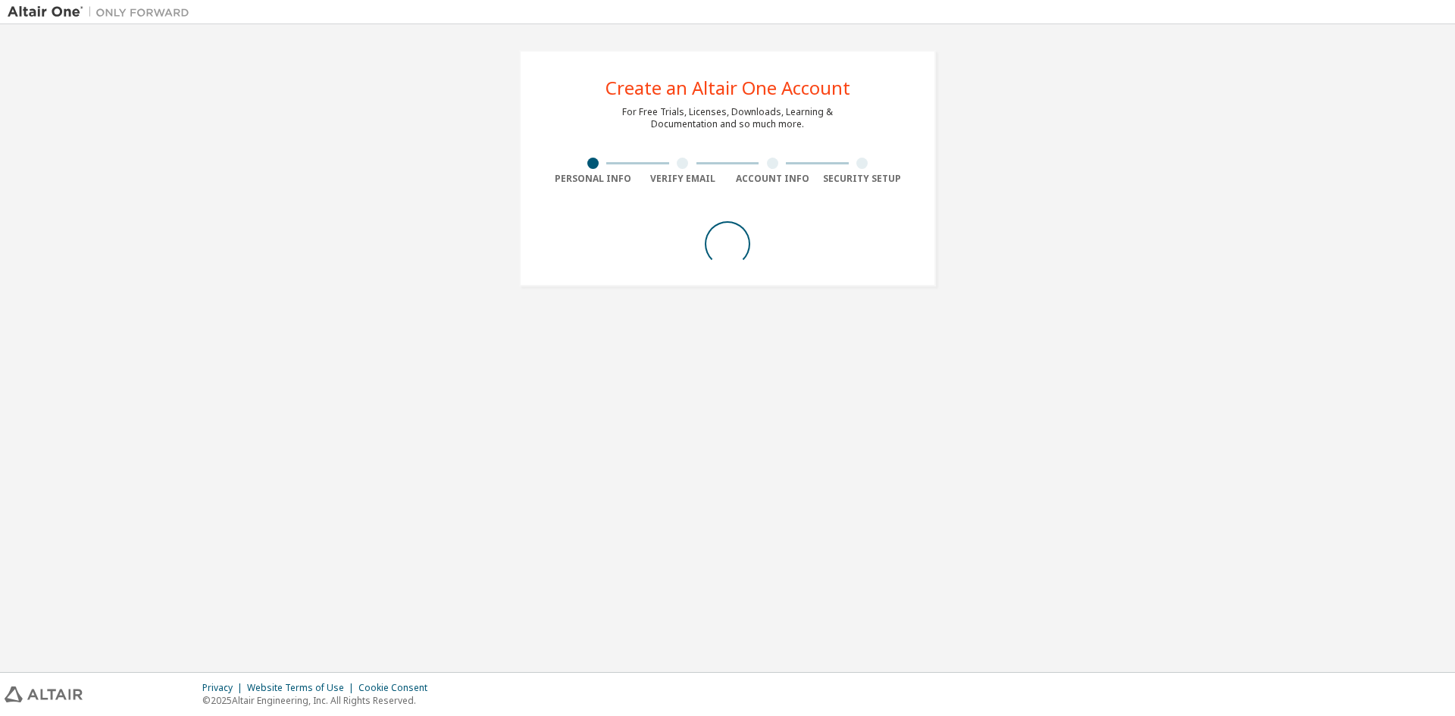 The image size is (1455, 716). Describe the element at coordinates (397, 688) in the screenshot. I see `div: Cookie Consent` at that location.